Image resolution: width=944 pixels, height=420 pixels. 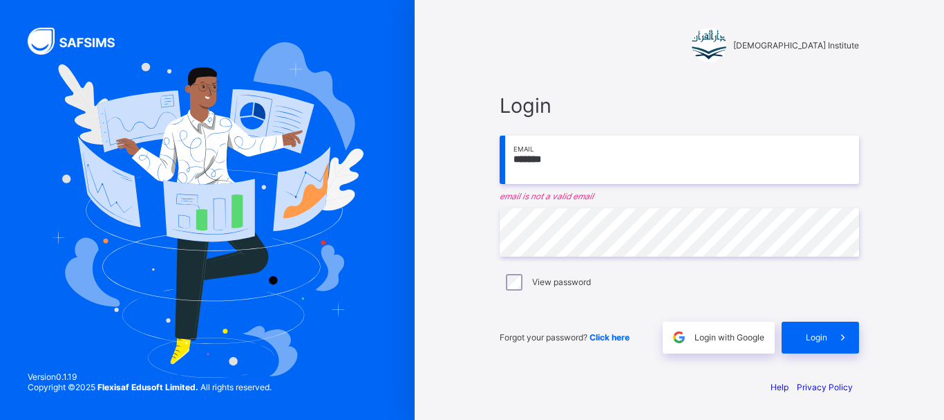 What do you see at coordinates (680, 196) in the screenshot?
I see `em: email is not a valid email` at bounding box center [680, 196].